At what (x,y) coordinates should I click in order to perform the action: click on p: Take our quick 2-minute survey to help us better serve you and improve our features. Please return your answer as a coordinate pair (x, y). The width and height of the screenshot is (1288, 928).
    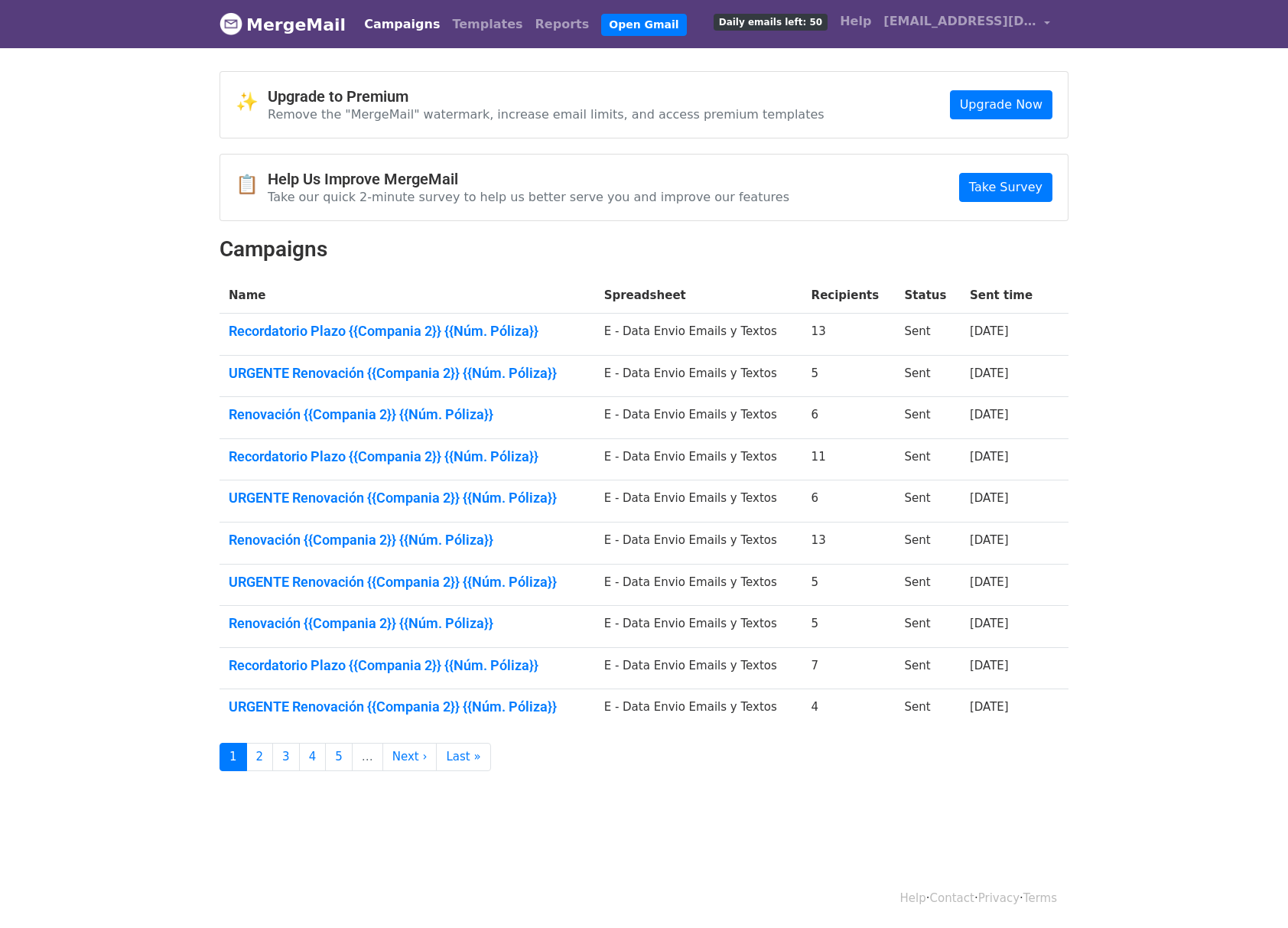
    Looking at the image, I should click on (528, 196).